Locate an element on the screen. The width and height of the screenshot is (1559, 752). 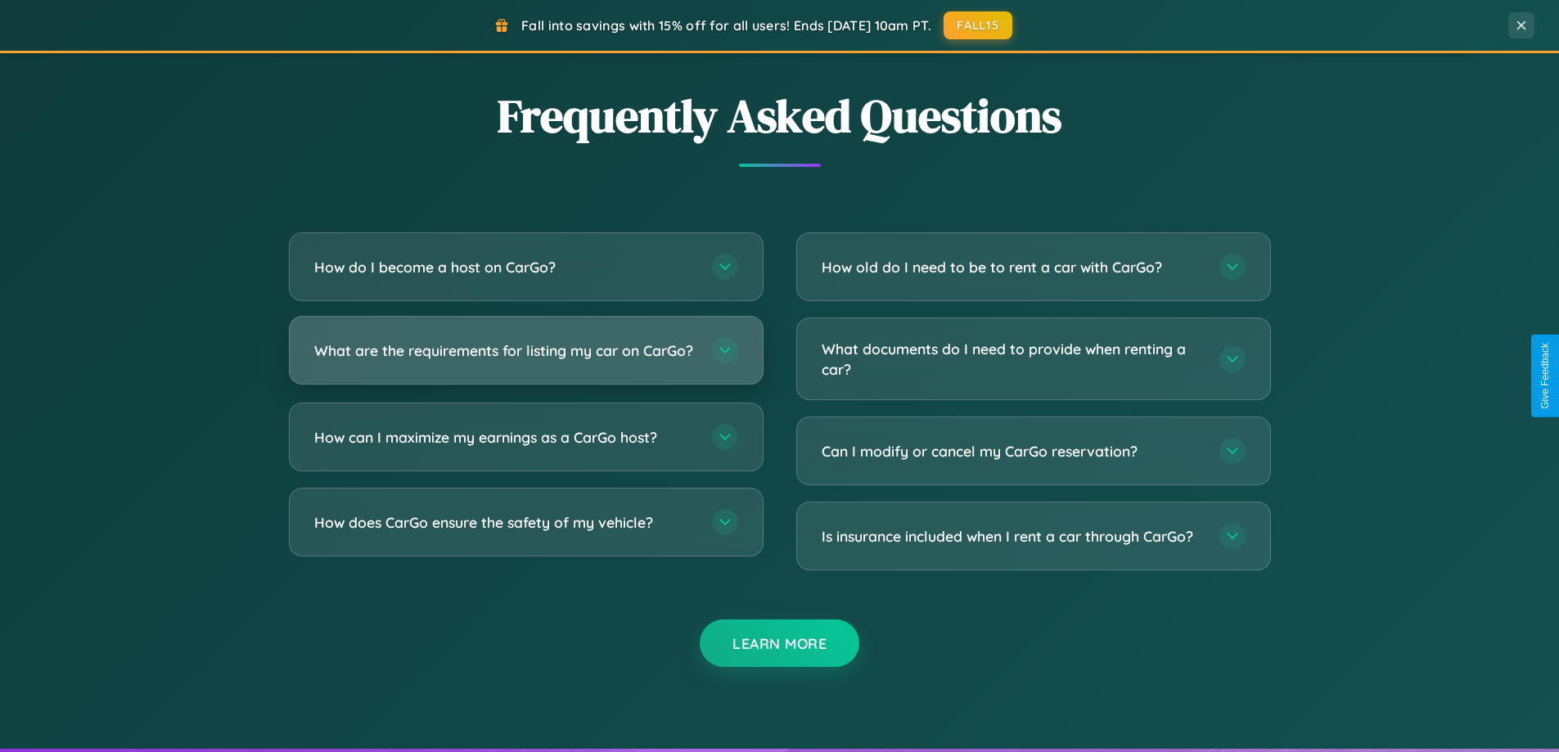
h2: Frequently Asked Questions is located at coordinates (780, 115).